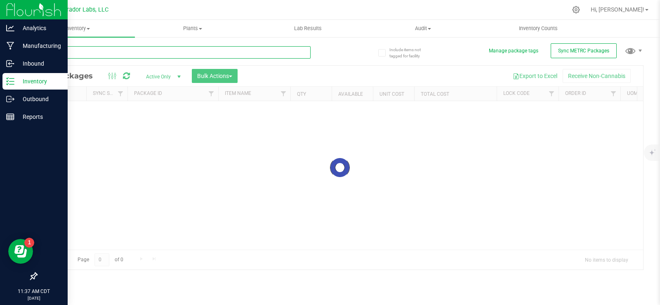 This screenshot has width=660, height=305. I want to click on span: Sync METRC Packages, so click(584, 51).